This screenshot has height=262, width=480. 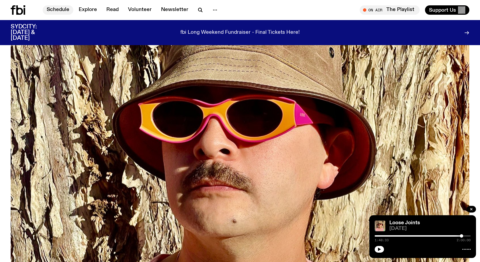 I want to click on p: fbi Long Weekend Fundraiser - Final Tickets Here!, so click(x=240, y=33).